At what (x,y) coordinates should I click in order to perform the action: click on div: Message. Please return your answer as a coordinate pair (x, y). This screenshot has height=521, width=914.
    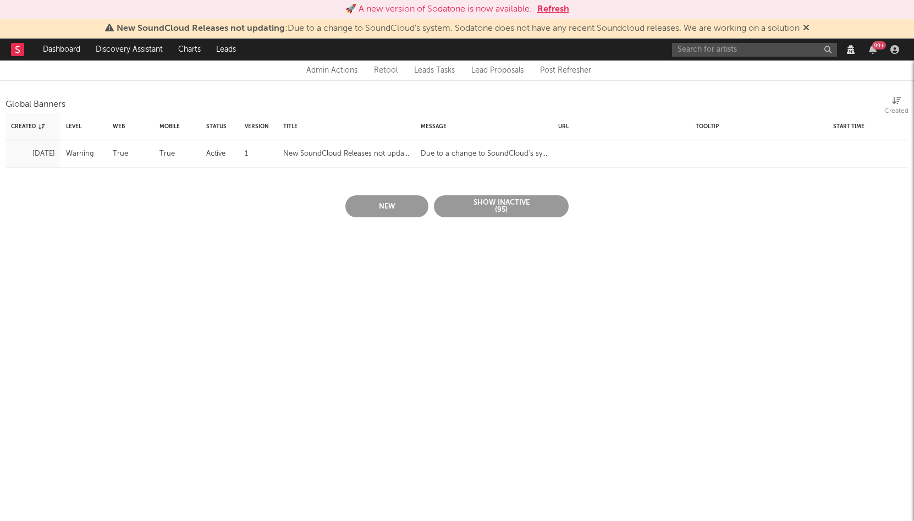
    Looking at the image, I should click on (433, 126).